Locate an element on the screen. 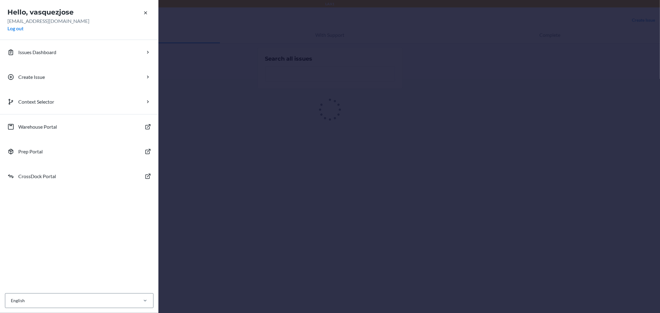 This screenshot has width=660, height=313. p: Prep Portal is located at coordinates (30, 152).